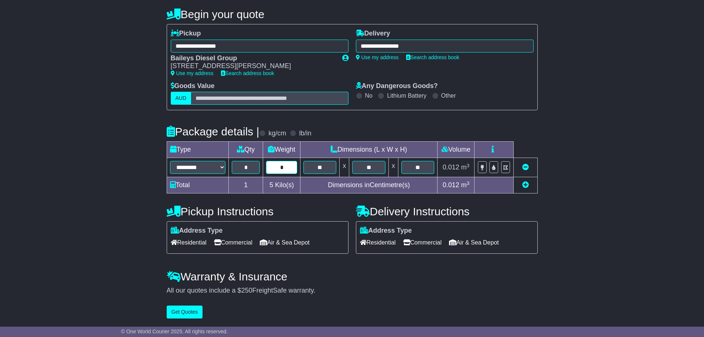 The width and height of the screenshot is (704, 337). What do you see at coordinates (282, 185) in the screenshot?
I see `td: Kilo(s)` at bounding box center [282, 185].